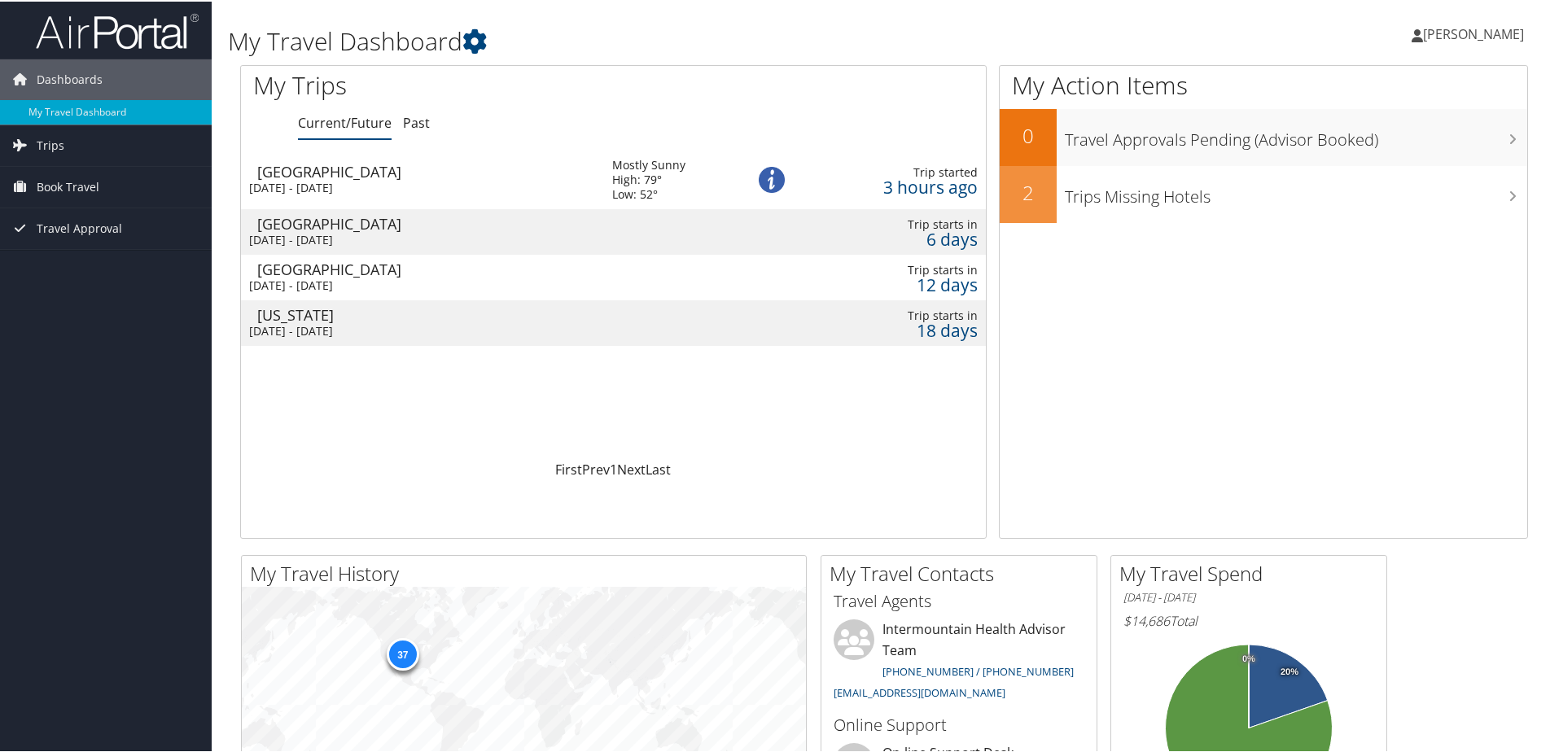 The image size is (1550, 752). Describe the element at coordinates (50, 144) in the screenshot. I see `span: Trips` at that location.